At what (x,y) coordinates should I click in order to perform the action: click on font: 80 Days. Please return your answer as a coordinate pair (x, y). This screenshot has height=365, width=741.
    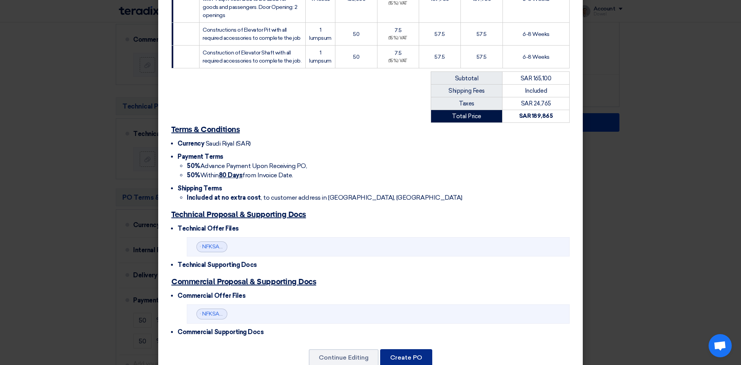
    Looking at the image, I should click on (231, 175).